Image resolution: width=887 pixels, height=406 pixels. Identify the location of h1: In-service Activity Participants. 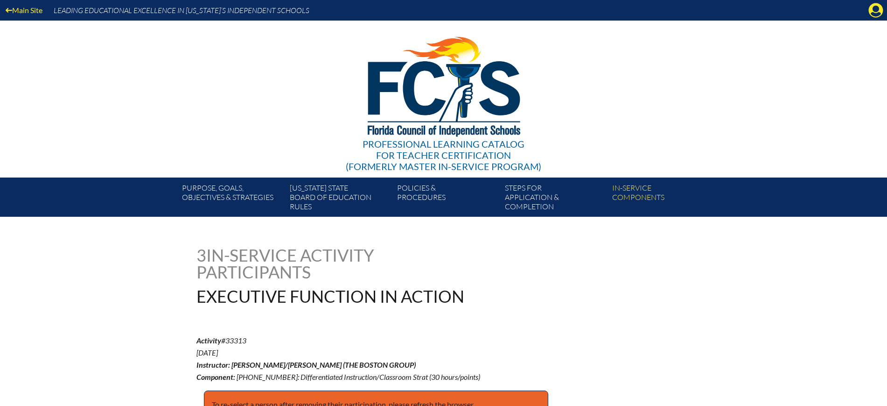
(290, 263).